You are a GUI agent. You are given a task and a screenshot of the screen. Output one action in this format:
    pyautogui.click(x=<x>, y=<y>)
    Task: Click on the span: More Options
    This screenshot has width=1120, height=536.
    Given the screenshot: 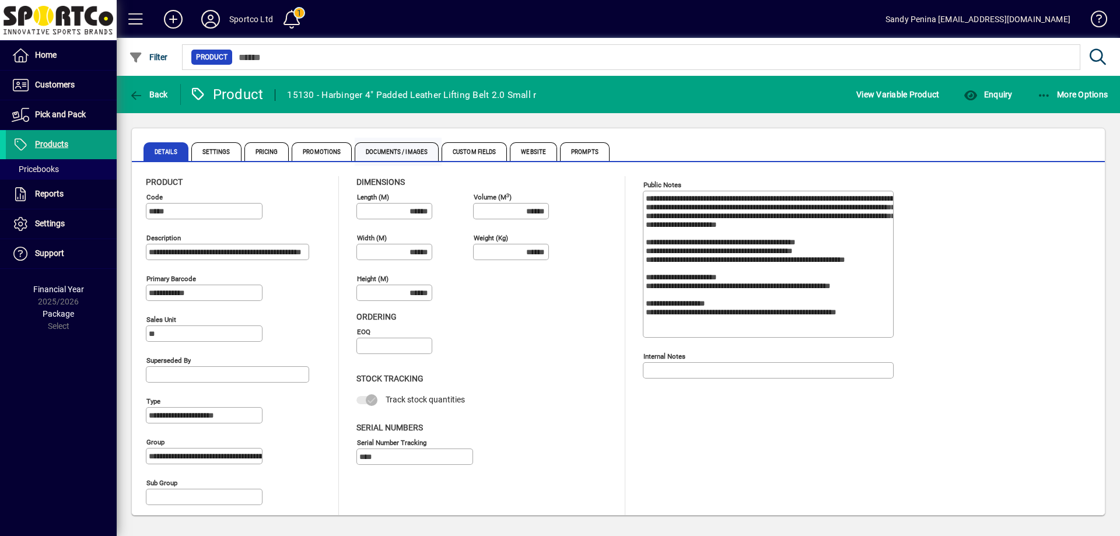 What is the action you would take?
    pyautogui.click(x=1072, y=94)
    